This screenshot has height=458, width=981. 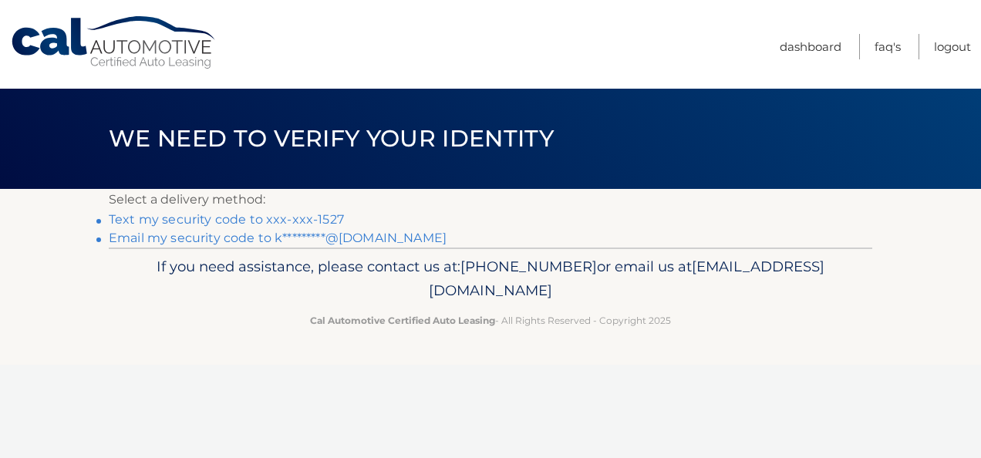 What do you see at coordinates (114, 42) in the screenshot?
I see `a: Cal Automotive` at bounding box center [114, 42].